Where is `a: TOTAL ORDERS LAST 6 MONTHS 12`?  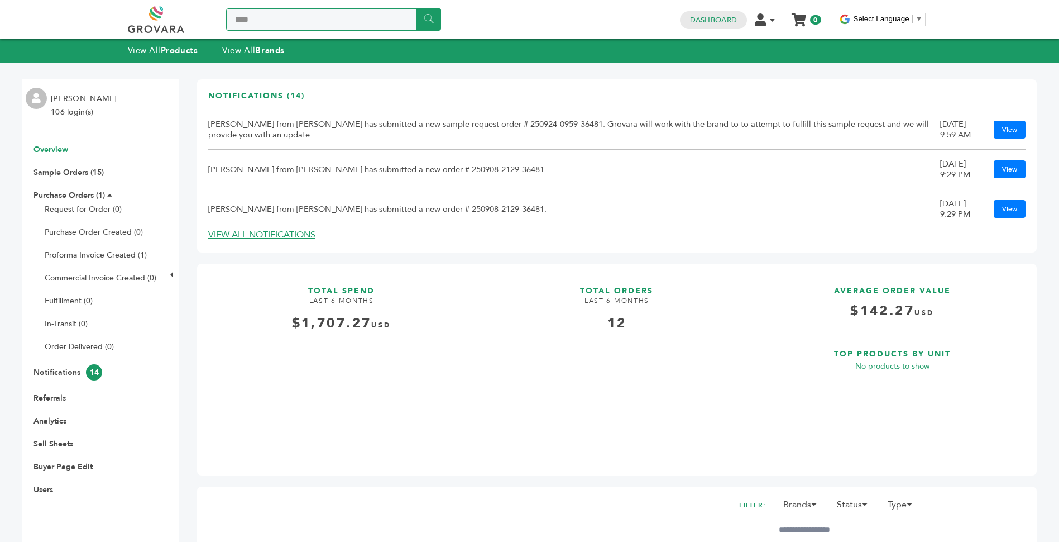
a: TOTAL ORDERS LAST 6 MONTHS 12 is located at coordinates (616, 365).